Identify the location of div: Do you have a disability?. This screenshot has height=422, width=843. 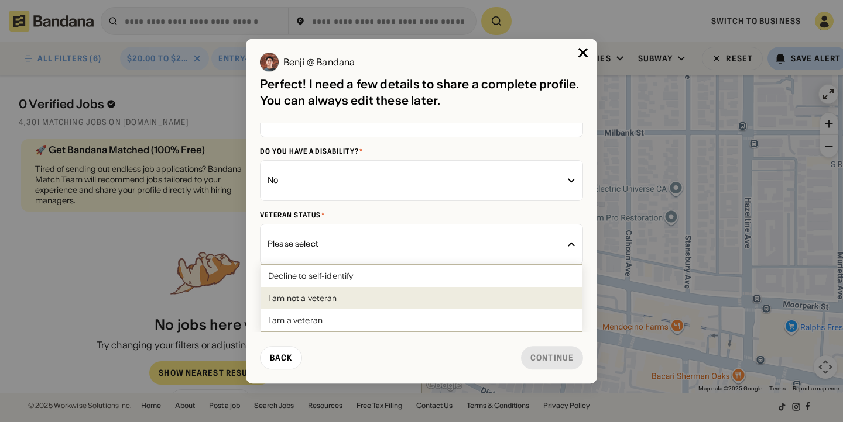
(421, 152).